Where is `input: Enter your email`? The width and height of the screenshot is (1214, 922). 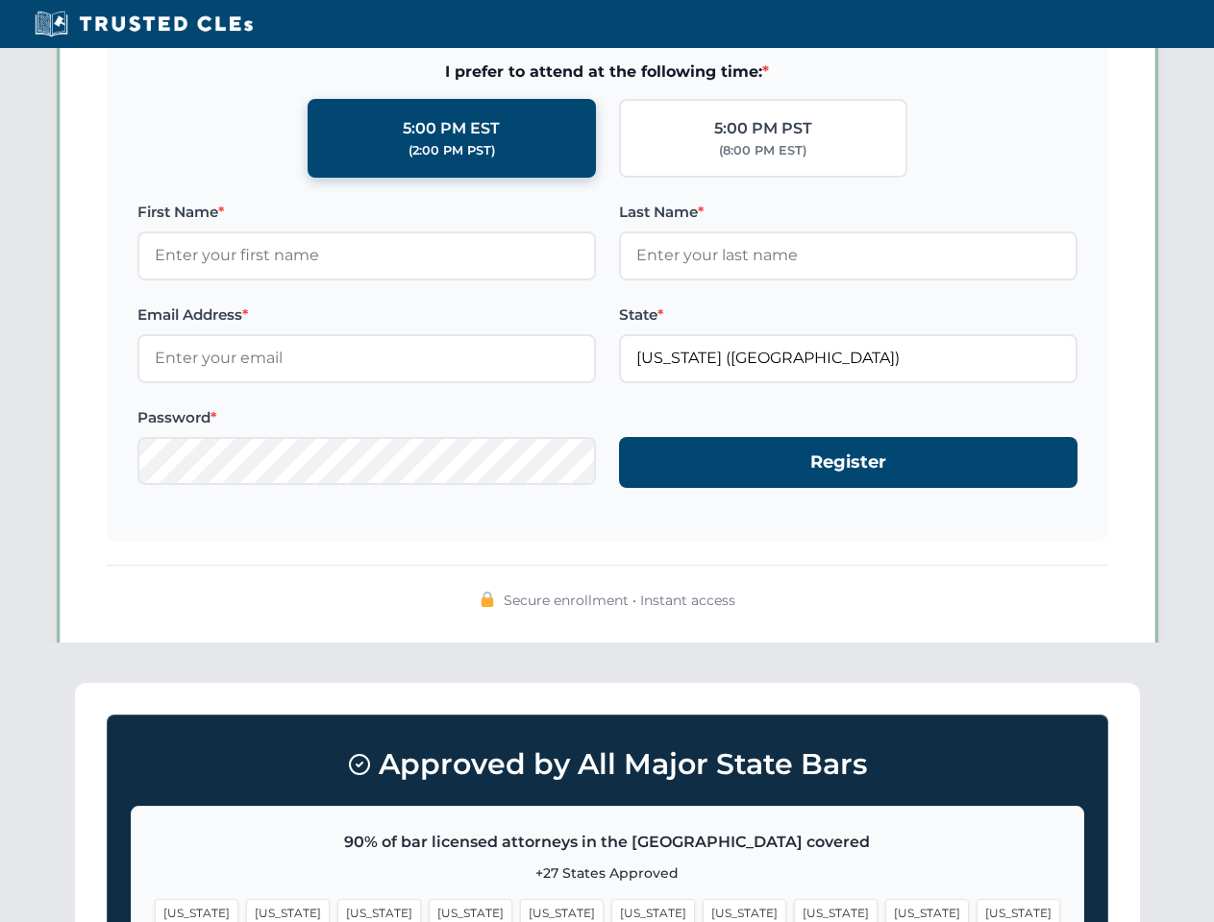
input: Enter your email is located at coordinates (366, 358).